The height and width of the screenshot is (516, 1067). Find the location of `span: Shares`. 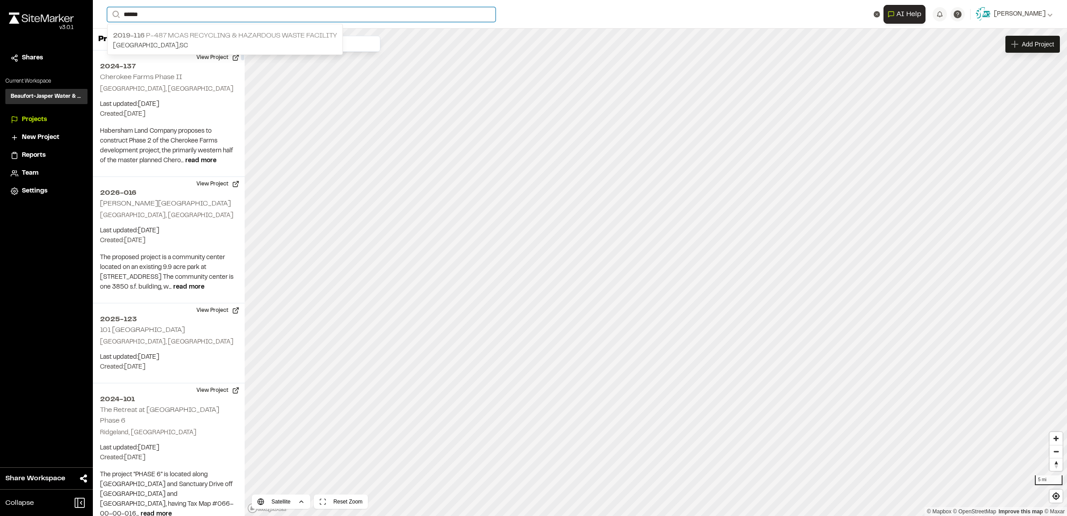

span: Shares is located at coordinates (32, 58).